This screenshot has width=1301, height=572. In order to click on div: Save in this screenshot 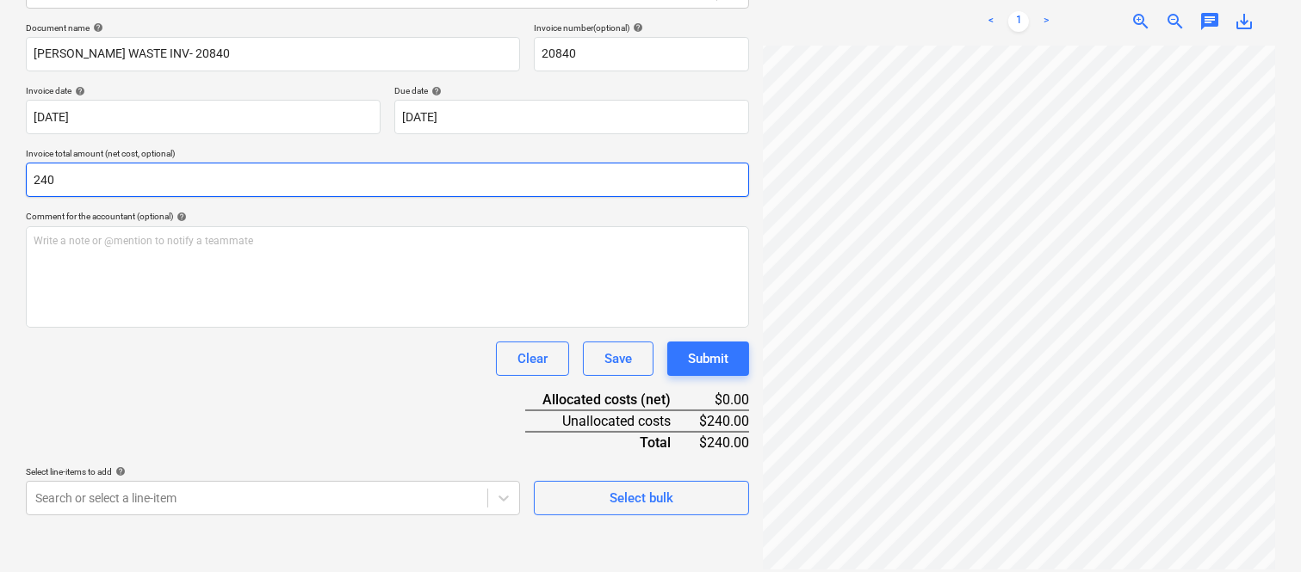, I will do `click(618, 359)`.